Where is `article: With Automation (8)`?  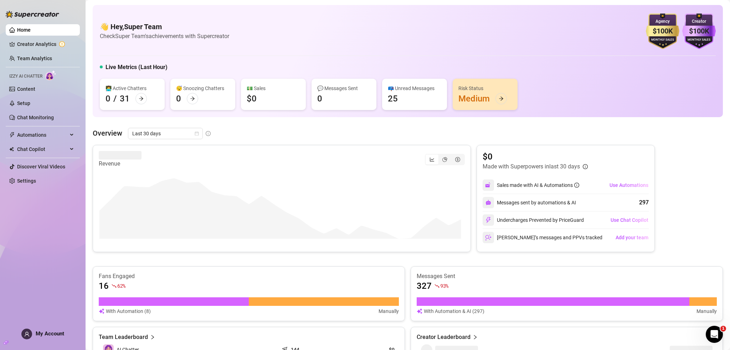 article: With Automation (8) is located at coordinates (128, 311).